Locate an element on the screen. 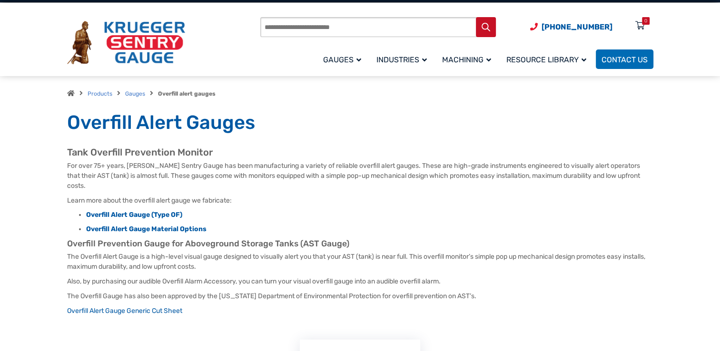 The width and height of the screenshot is (720, 351). a: Overfill Alert Gauge Generic Cut Sheet is located at coordinates (125, 311).